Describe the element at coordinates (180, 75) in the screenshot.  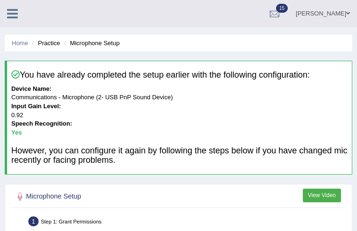
I see `h4: You have already completed the setup earlier with the following configuration:` at that location.